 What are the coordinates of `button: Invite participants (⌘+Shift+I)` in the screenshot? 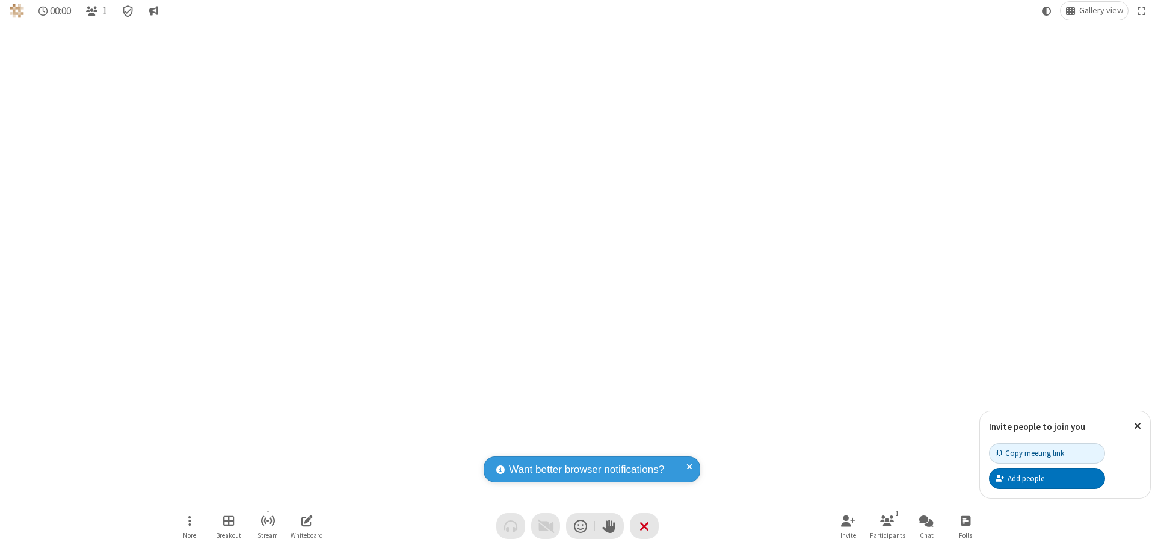 It's located at (849, 525).